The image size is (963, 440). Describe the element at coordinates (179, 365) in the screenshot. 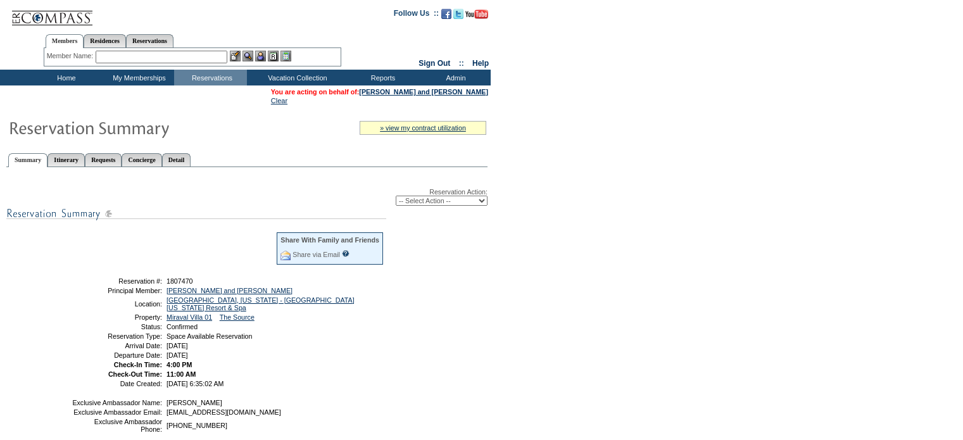

I see `span: 4:00 PM` at that location.